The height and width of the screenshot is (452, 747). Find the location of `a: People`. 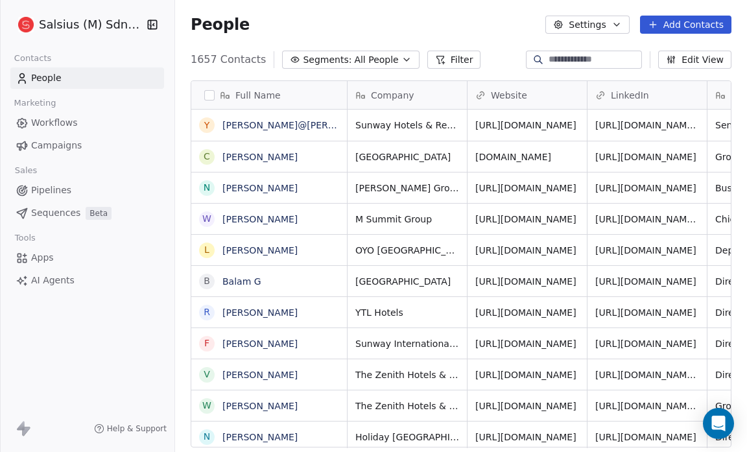

a: People is located at coordinates (87, 78).